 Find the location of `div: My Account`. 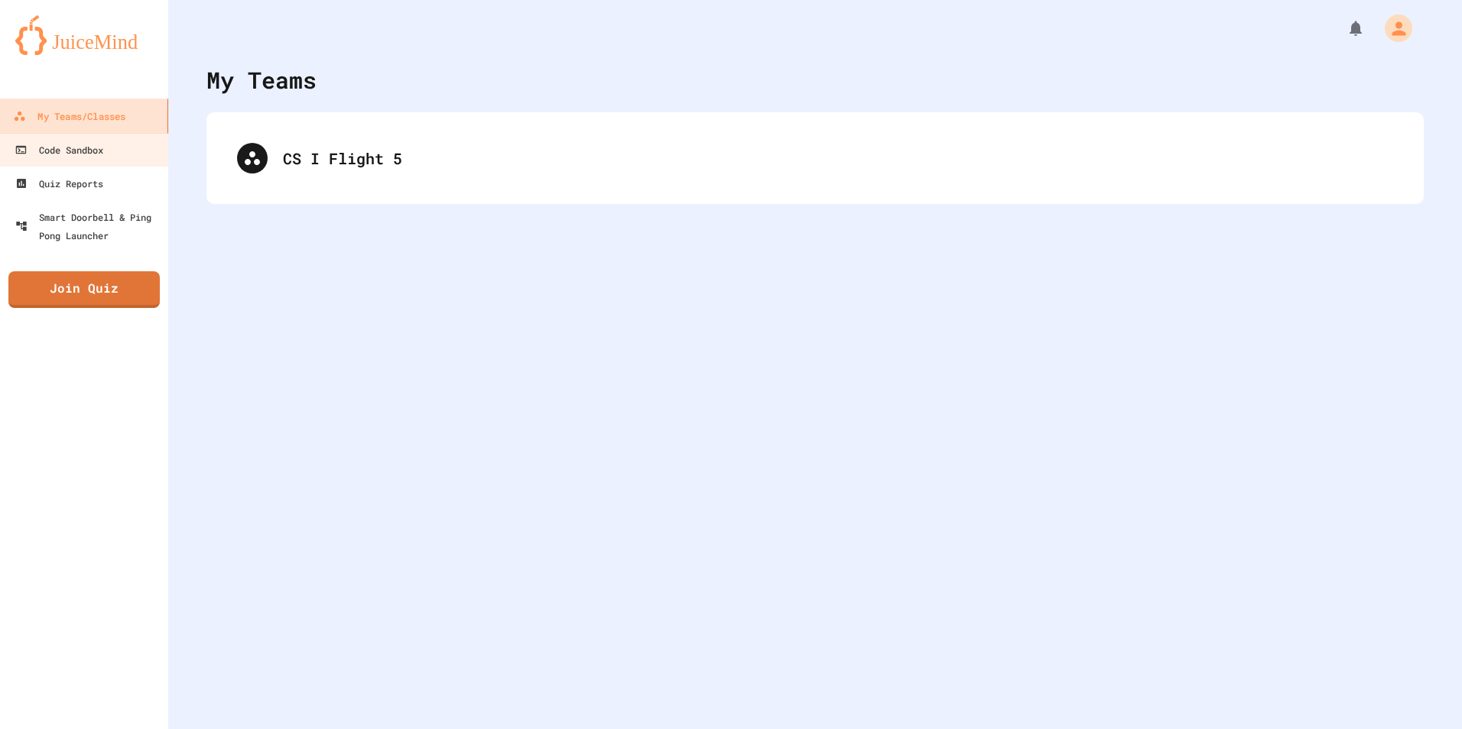

div: My Account is located at coordinates (1392, 28).